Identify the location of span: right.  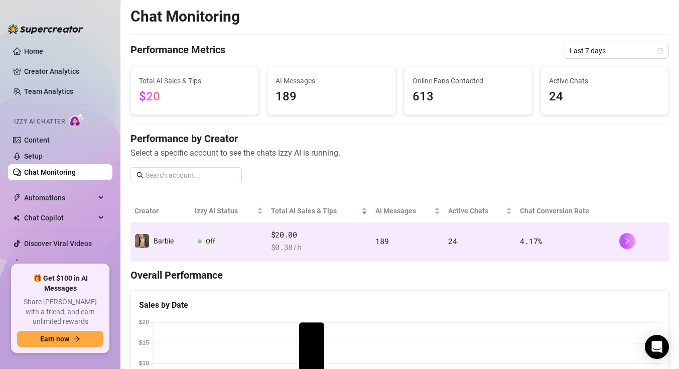
(627, 241).